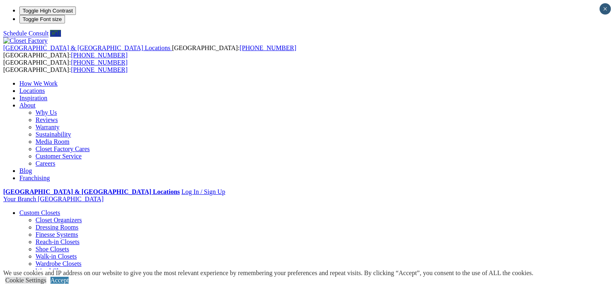 The width and height of the screenshot is (614, 284). What do you see at coordinates (32, 90) in the screenshot?
I see `a: Locations` at bounding box center [32, 90].